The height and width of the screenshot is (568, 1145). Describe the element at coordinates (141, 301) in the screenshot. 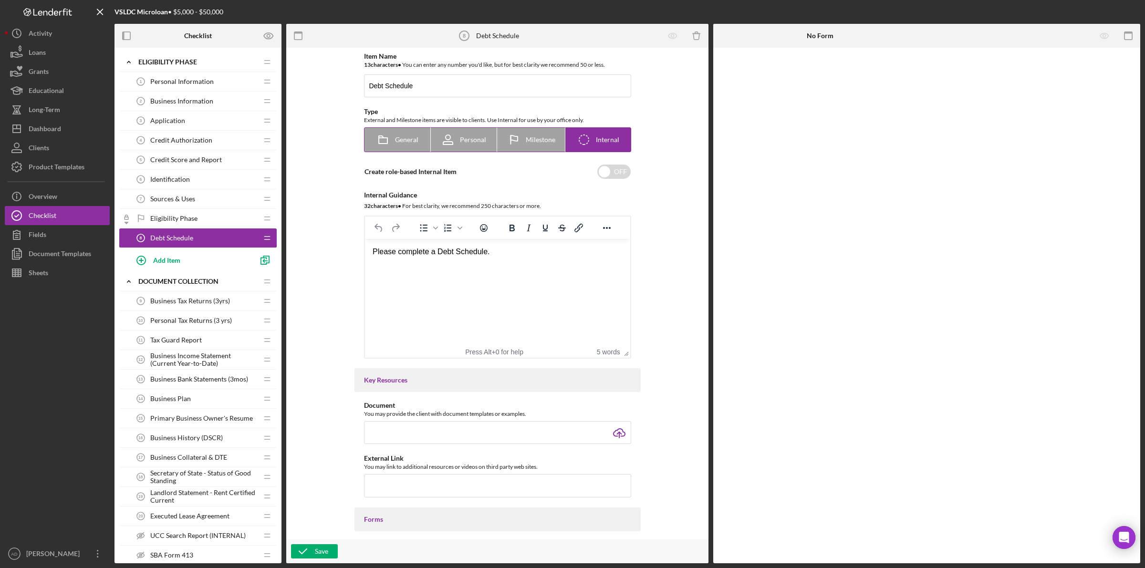

I see `tspan: 9` at that location.